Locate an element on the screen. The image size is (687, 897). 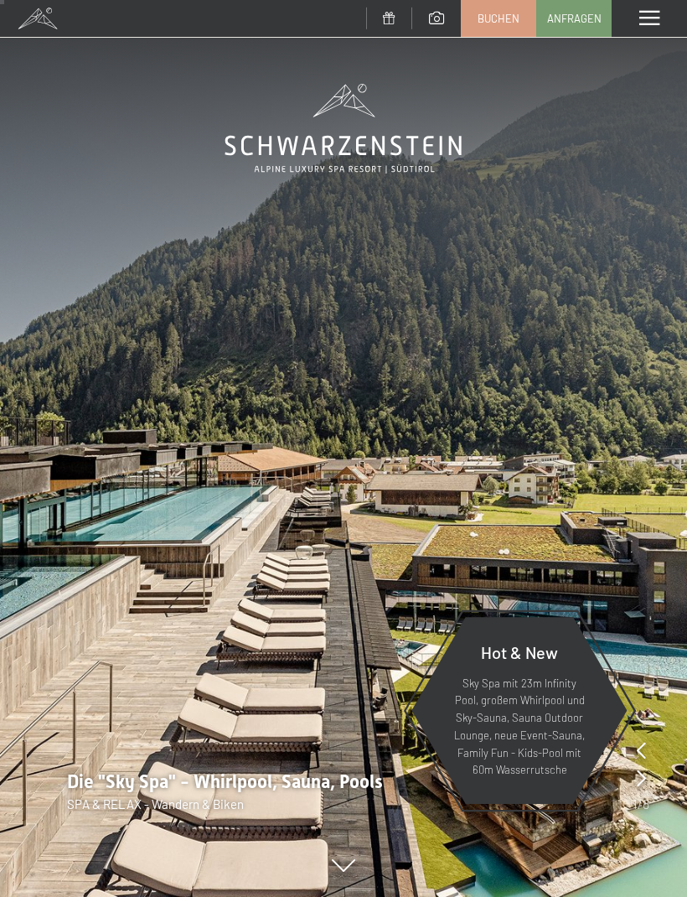
a: Buchen is located at coordinates (499, 18).